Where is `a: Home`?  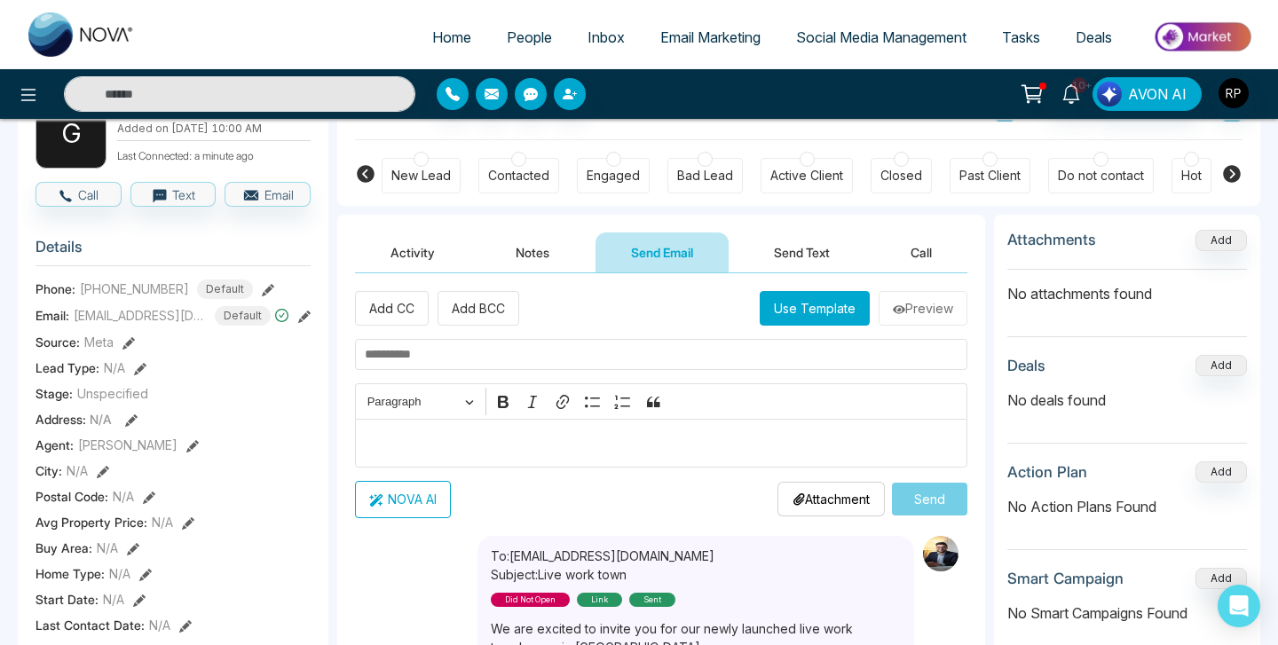
a: Home is located at coordinates (452, 37).